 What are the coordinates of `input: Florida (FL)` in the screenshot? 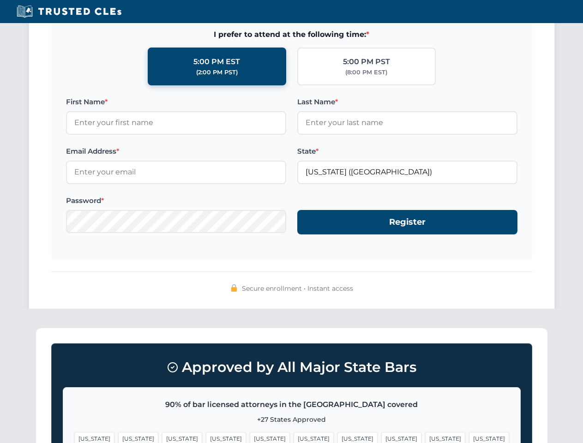 It's located at (407, 172).